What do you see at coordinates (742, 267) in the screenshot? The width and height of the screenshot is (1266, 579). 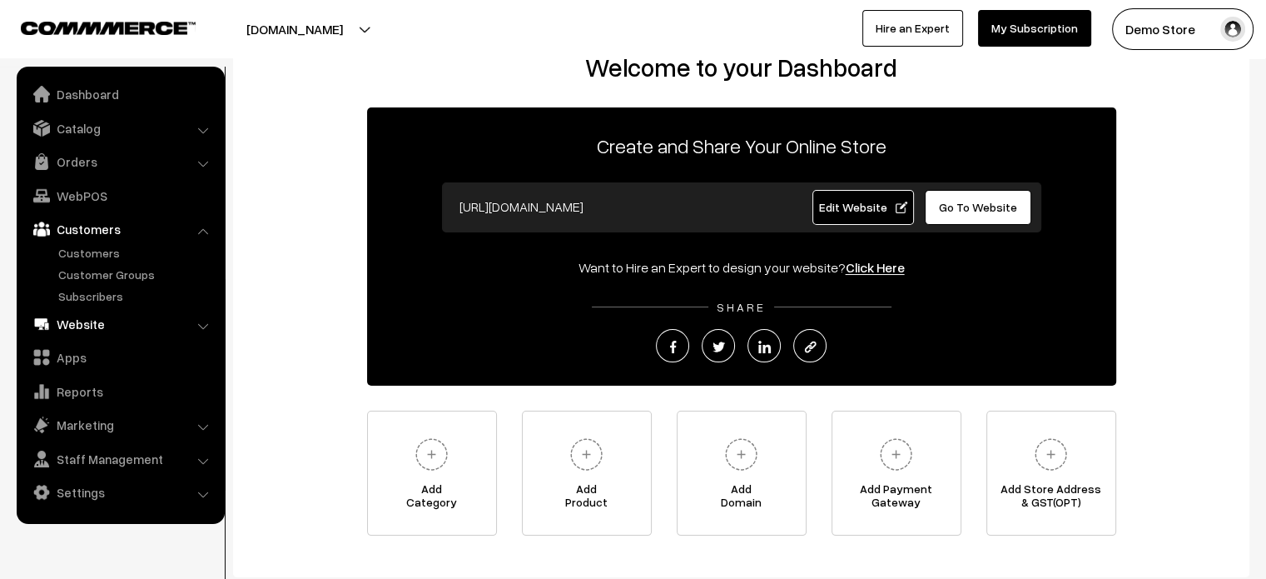 I see `div: Want to Hire an Expert to design your website?` at bounding box center [742, 267].